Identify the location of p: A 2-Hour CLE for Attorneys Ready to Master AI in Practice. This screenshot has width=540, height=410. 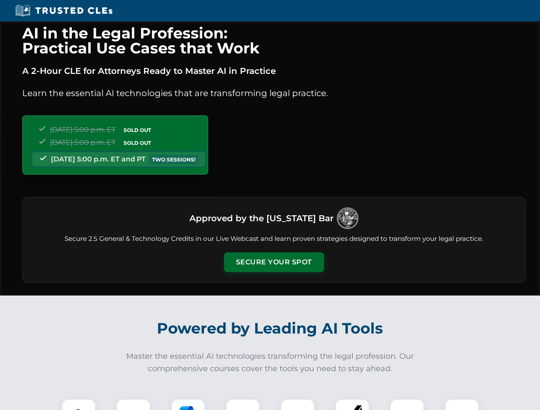
(274, 71).